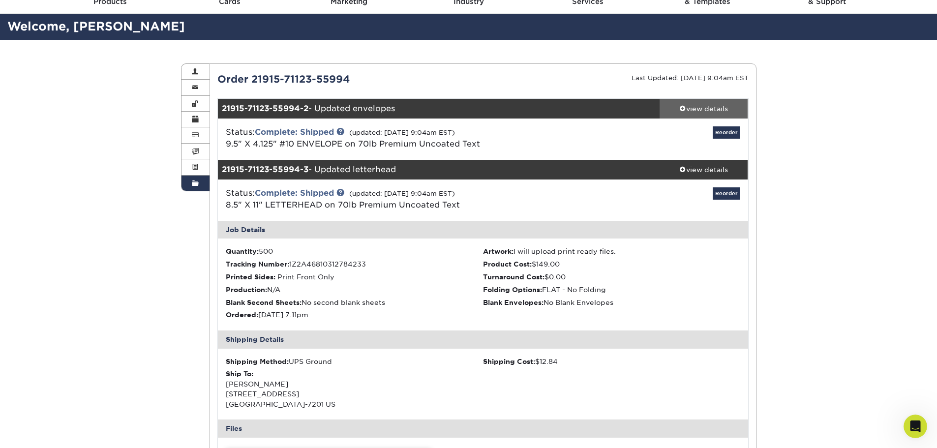 This screenshot has width=937, height=448. What do you see at coordinates (507, 264) in the screenshot?
I see `strong: Product Cost:` at bounding box center [507, 264].